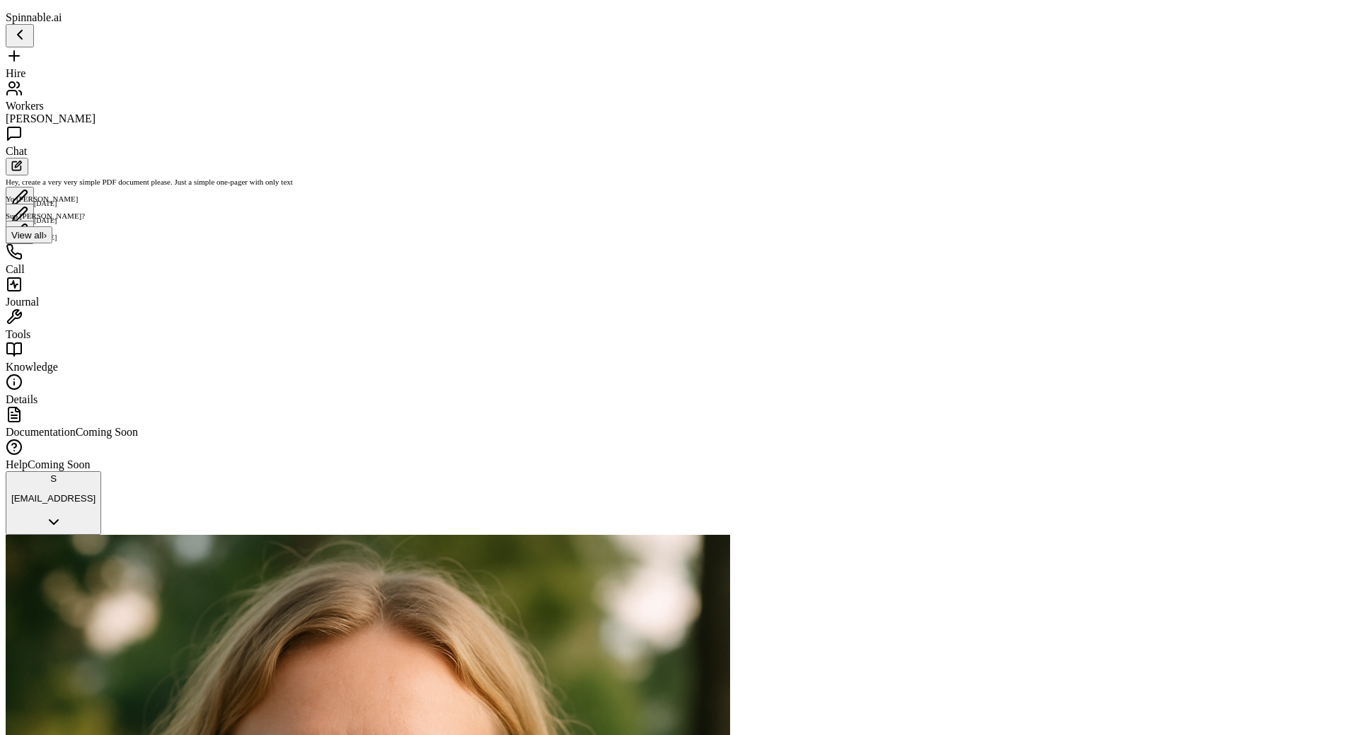 This screenshot has height=735, width=1347. Describe the element at coordinates (16, 464) in the screenshot. I see `span: Help` at that location.